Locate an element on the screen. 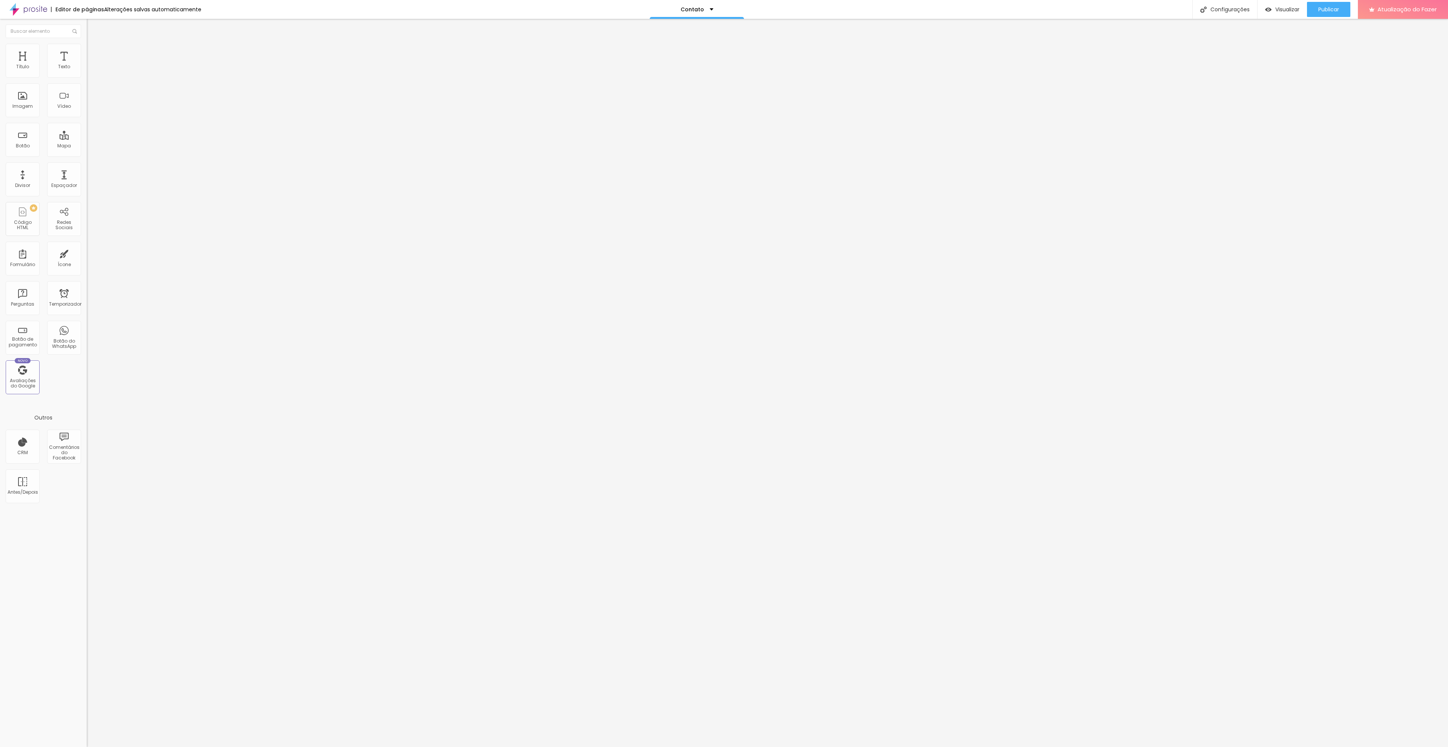 The image size is (1448, 747). font: Botão de pagamento is located at coordinates (23, 342).